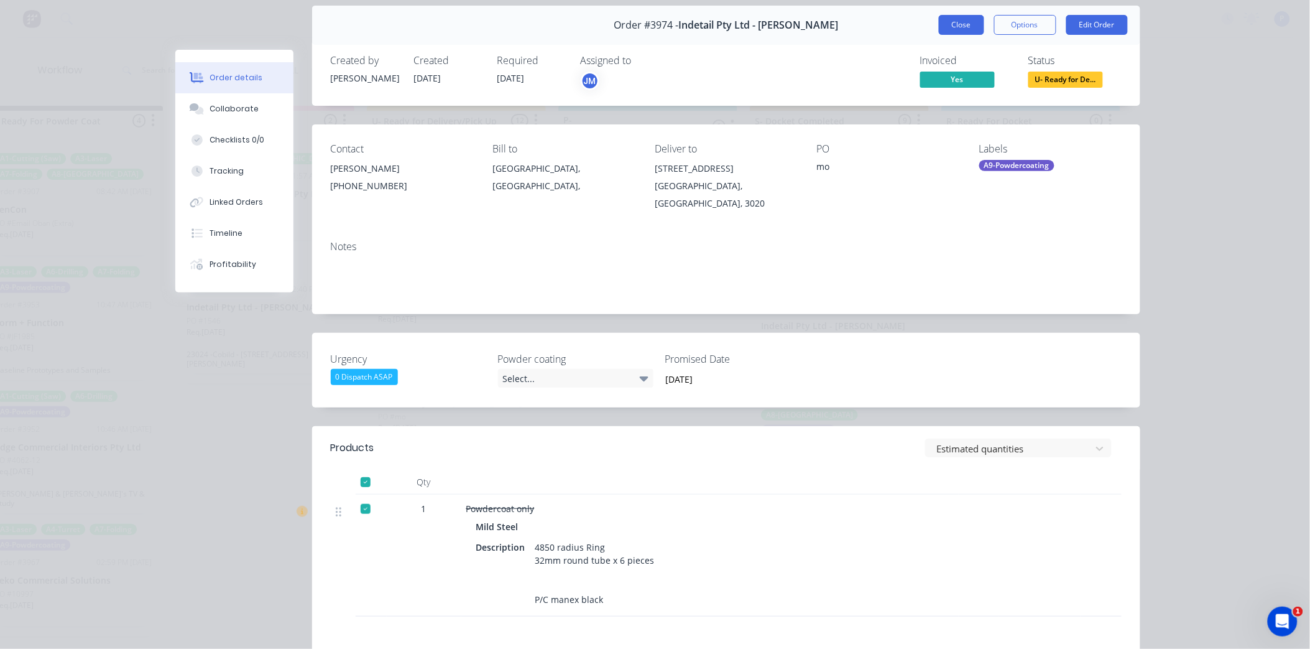  I want to click on button: Collaborate, so click(234, 109).